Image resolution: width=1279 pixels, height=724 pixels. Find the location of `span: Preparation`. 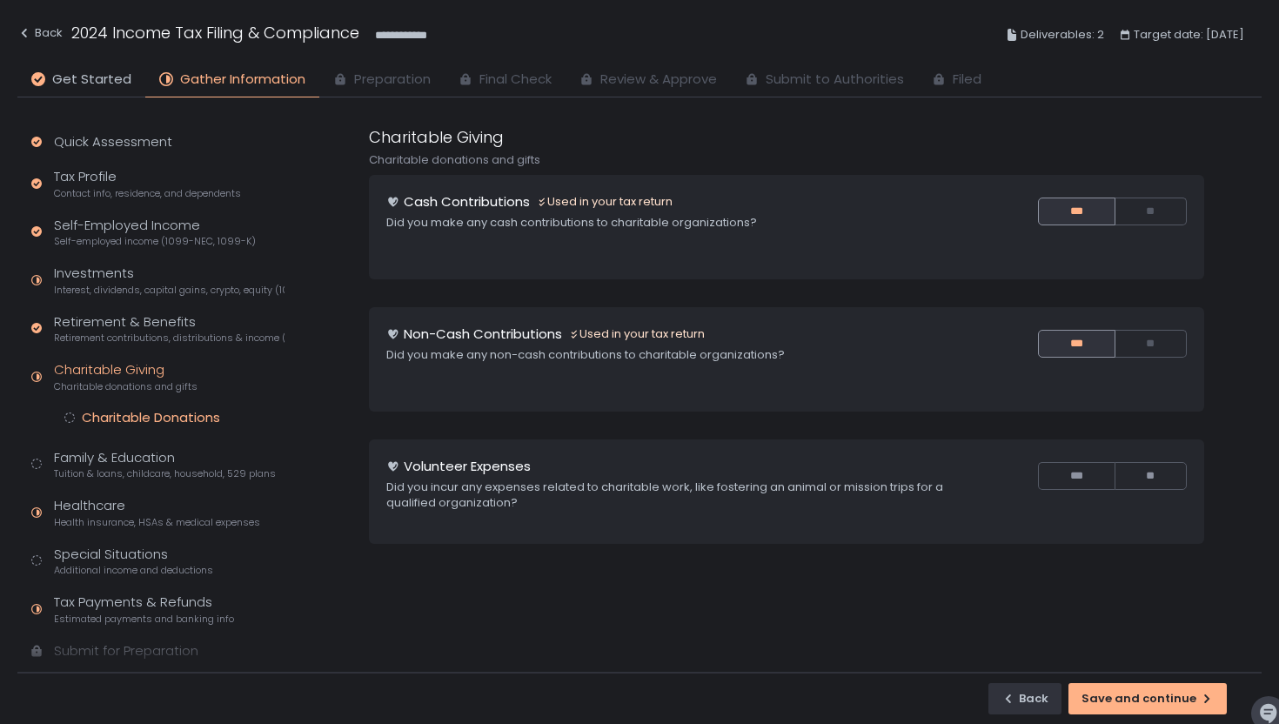

span: Preparation is located at coordinates (393, 79).